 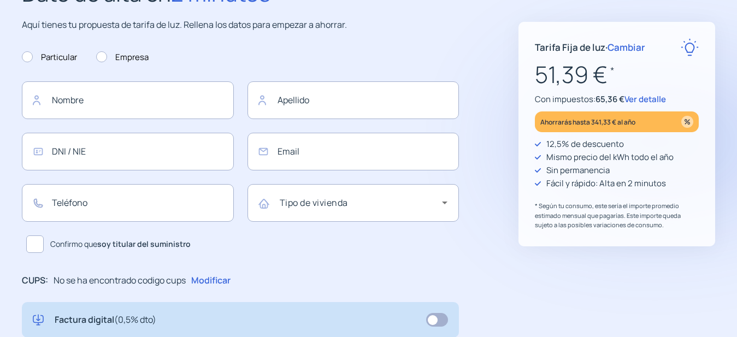 I want to click on label: Empresa, so click(x=122, y=57).